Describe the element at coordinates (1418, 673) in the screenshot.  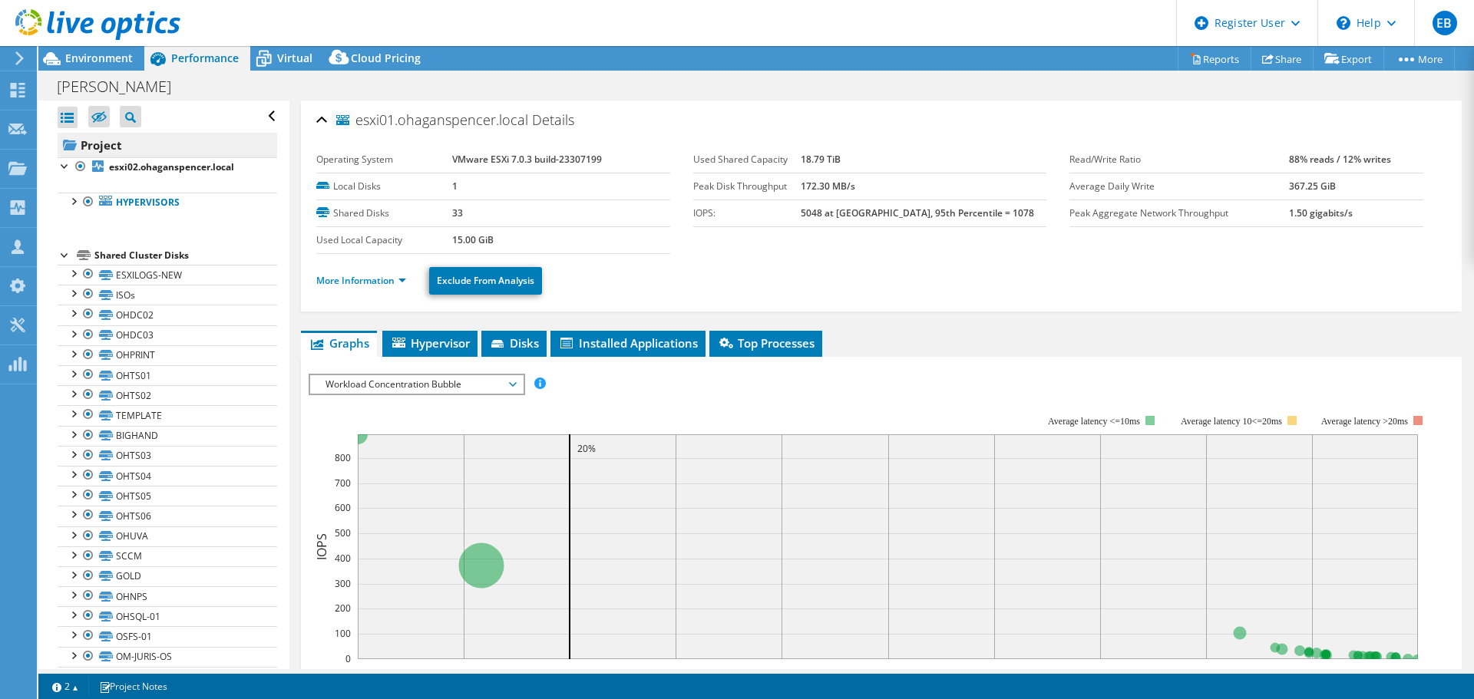
I see `text: 100%` at that location.